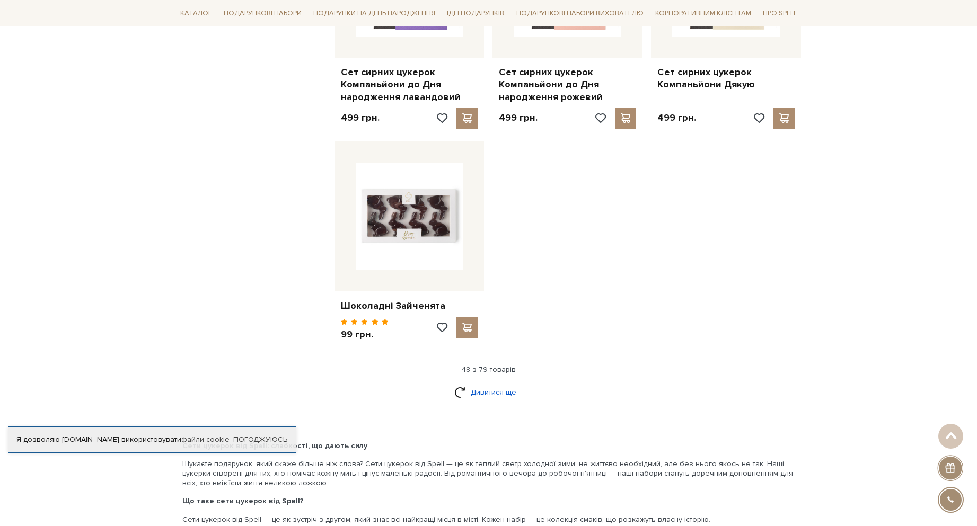 Image resolution: width=977 pixels, height=526 pixels. What do you see at coordinates (262, 13) in the screenshot?
I see `a: Подарункові набори` at bounding box center [262, 13].